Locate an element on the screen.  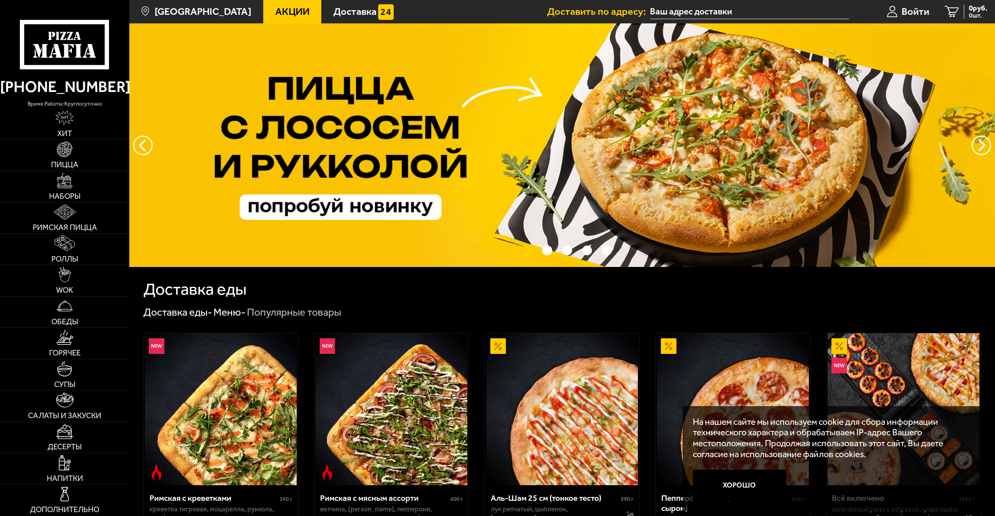
span: Войти is located at coordinates (916, 12).